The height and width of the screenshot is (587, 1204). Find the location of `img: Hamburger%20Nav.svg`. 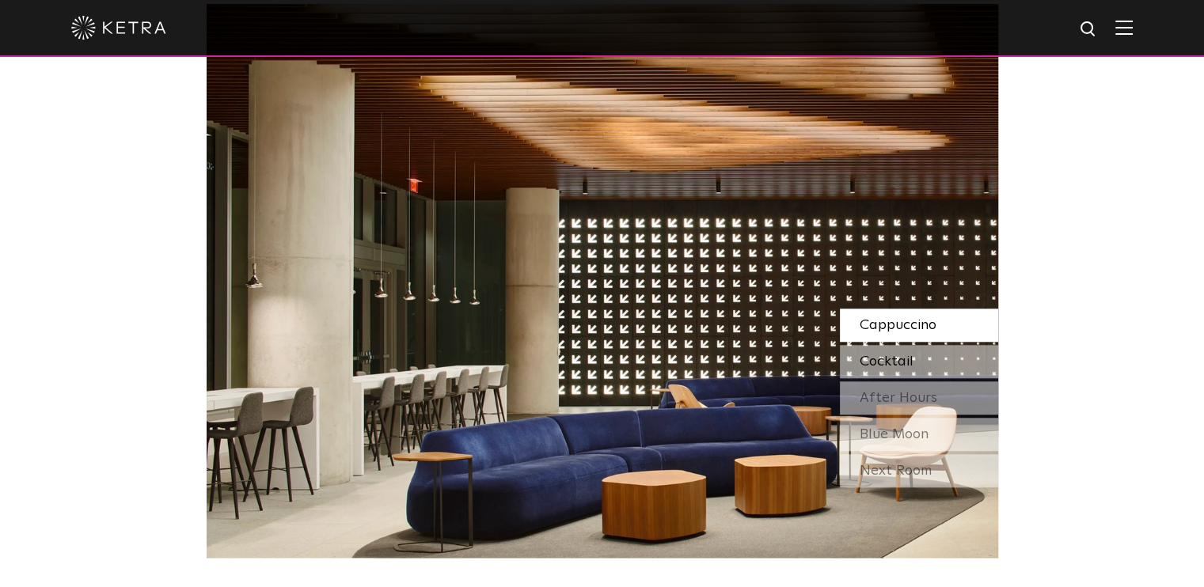

img: Hamburger%20Nav.svg is located at coordinates (1124, 27).